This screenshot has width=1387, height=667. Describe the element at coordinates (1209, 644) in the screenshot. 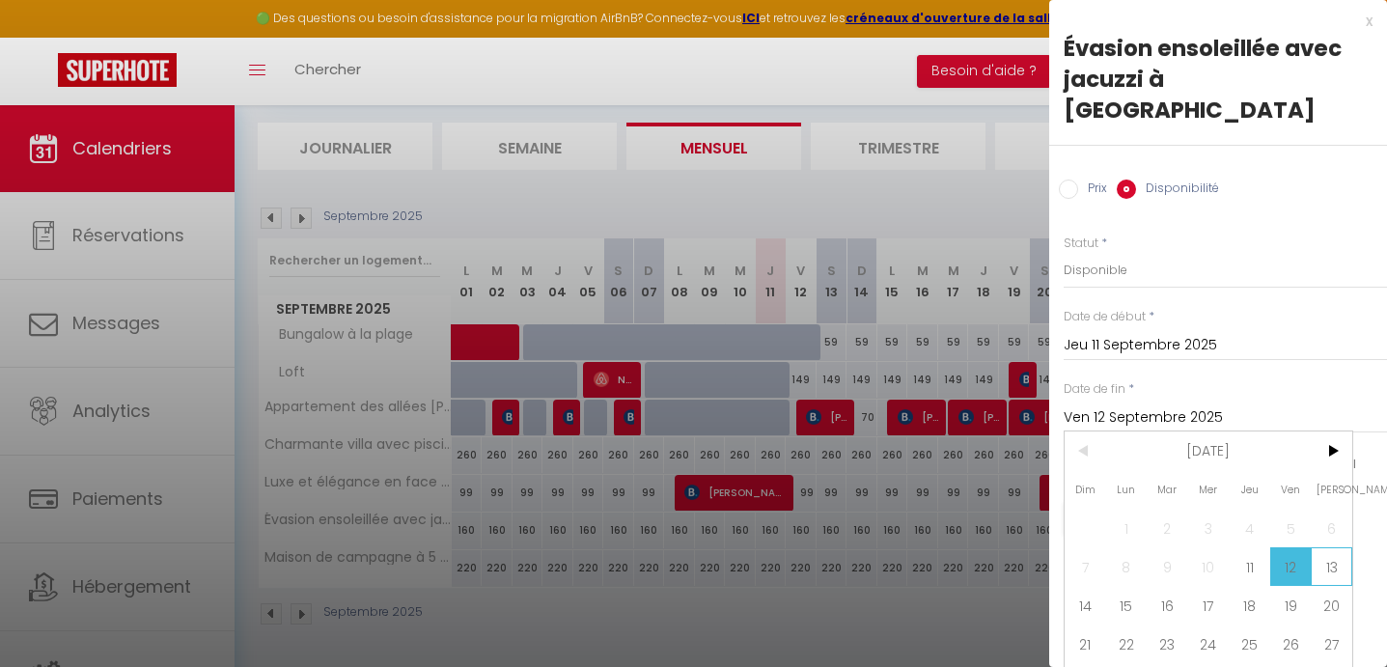

I see `span: 24` at that location.